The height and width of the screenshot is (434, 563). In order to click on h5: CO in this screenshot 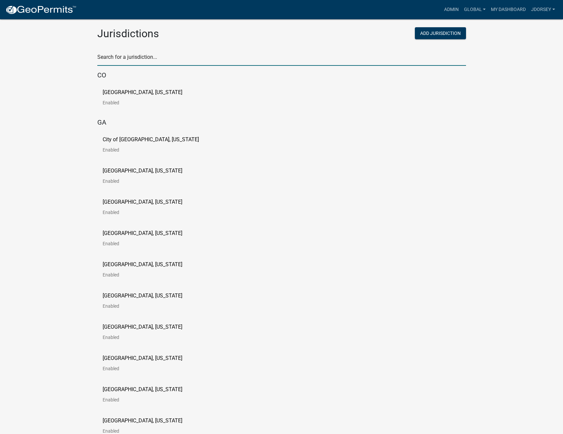, I will do `click(282, 75)`.